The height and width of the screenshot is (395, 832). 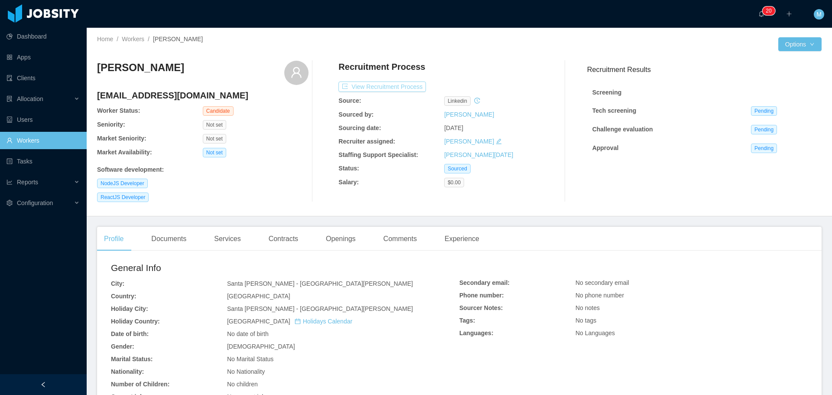 I want to click on b: Languages:, so click(x=476, y=333).